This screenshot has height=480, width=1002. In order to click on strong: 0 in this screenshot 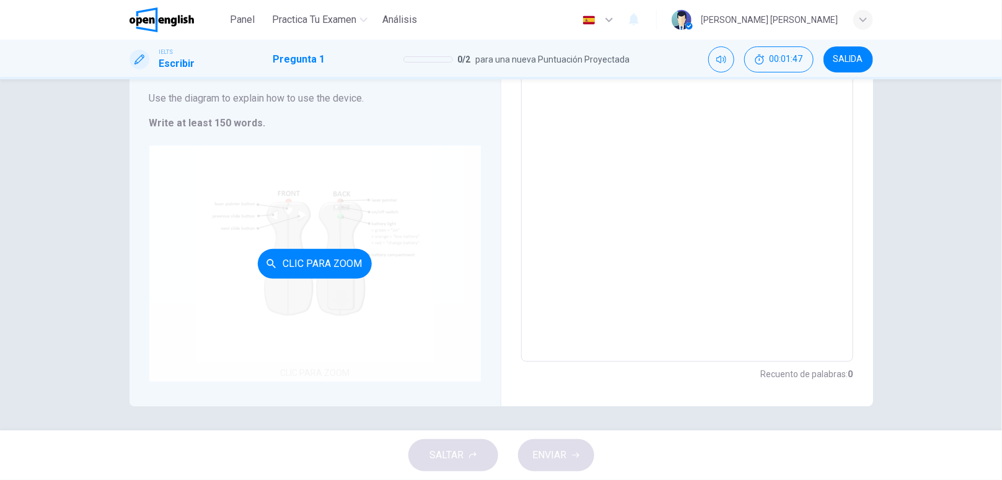, I will do `click(851, 374)`.